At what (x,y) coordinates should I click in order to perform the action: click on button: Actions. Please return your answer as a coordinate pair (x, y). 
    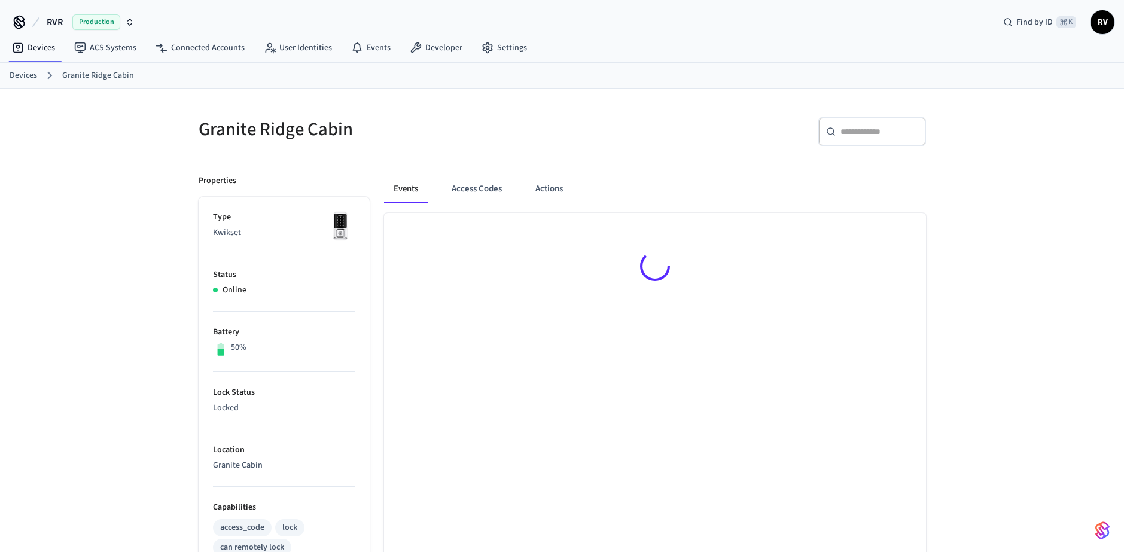
    Looking at the image, I should click on (549, 189).